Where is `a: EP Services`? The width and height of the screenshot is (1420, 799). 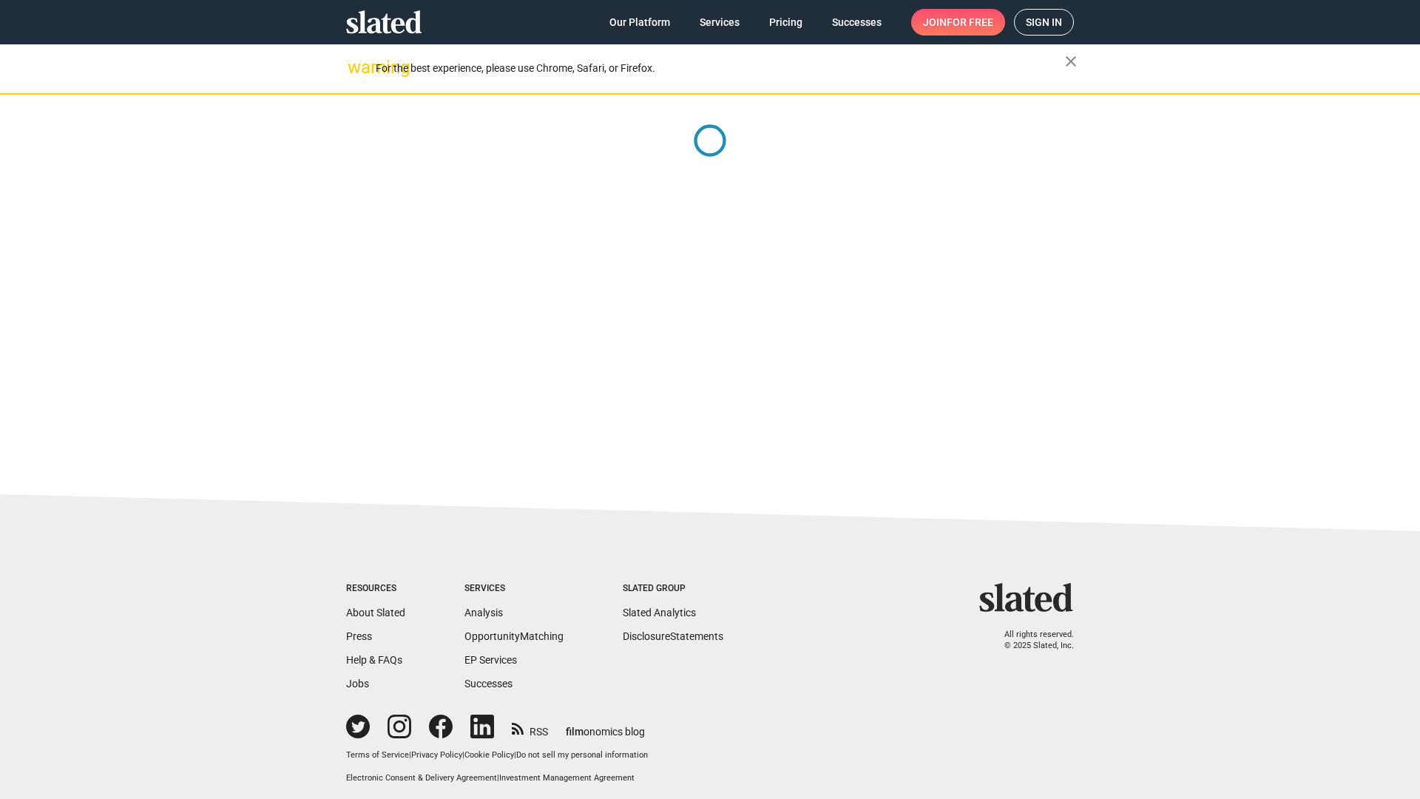 a: EP Services is located at coordinates (490, 660).